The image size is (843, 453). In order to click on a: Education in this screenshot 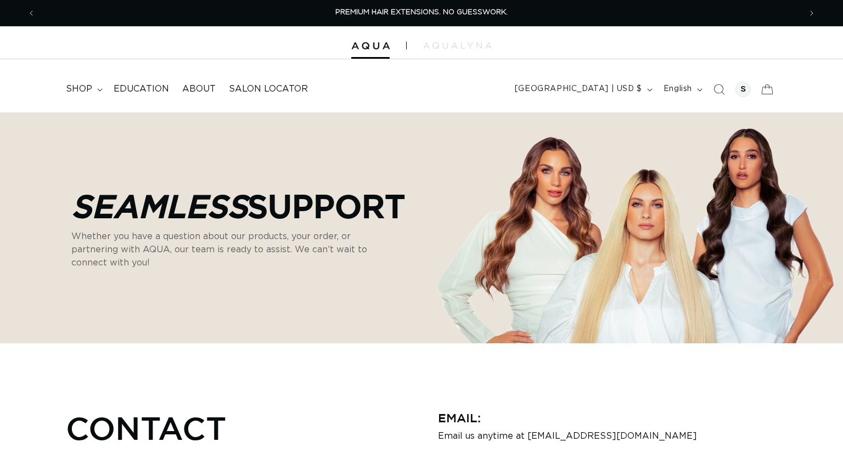, I will do `click(141, 89)`.